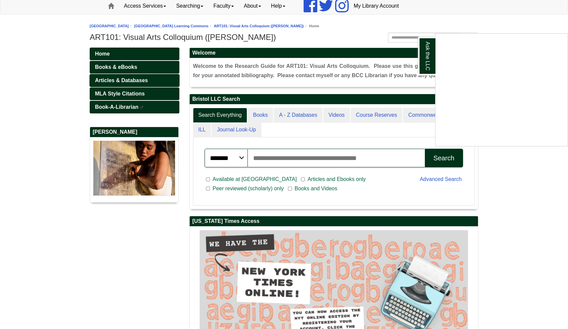 This screenshot has height=329, width=568. What do you see at coordinates (298, 115) in the screenshot?
I see `a: A - Z Databases` at bounding box center [298, 115].